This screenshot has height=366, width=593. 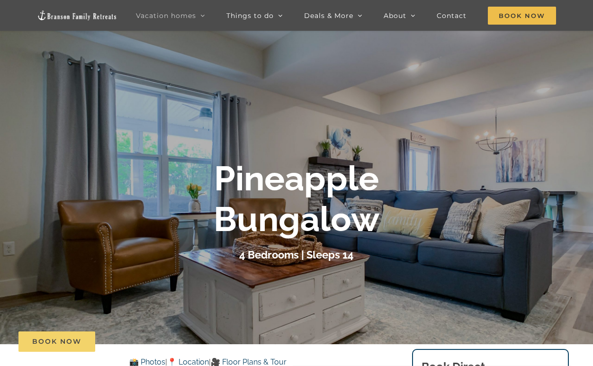 What do you see at coordinates (329, 16) in the screenshot?
I see `span: Deals & More` at bounding box center [329, 16].